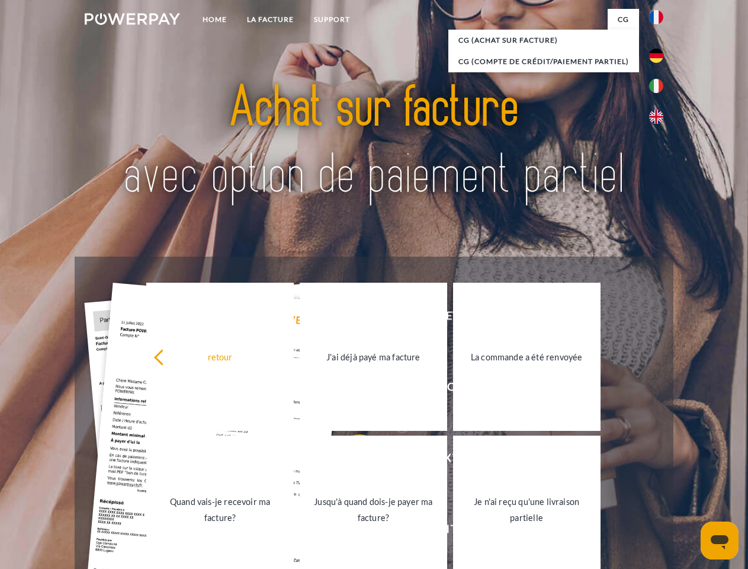 Image resolution: width=748 pixels, height=569 pixels. What do you see at coordinates (373, 509) in the screenshot?
I see `div: Jusqu'à quand dois-je payer ma facture?` at bounding box center [373, 509].